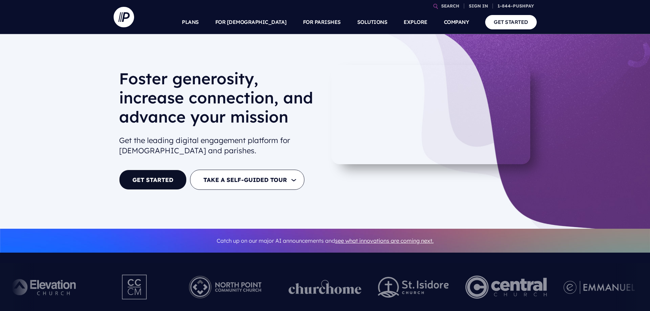  Describe the element at coordinates (225, 287) in the screenshot. I see `img: Pushpay_Logo__NorthPoint` at that location.